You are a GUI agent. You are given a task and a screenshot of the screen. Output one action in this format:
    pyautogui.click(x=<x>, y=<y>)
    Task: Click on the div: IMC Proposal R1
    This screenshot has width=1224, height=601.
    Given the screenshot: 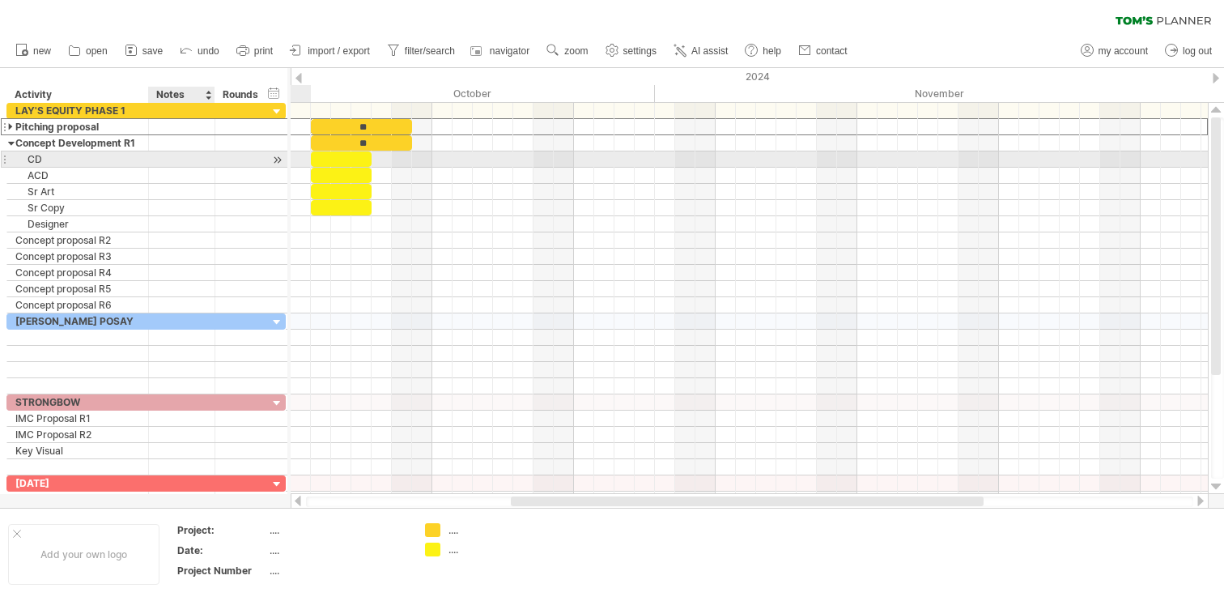 What is the action you would take?
    pyautogui.click(x=78, y=418)
    